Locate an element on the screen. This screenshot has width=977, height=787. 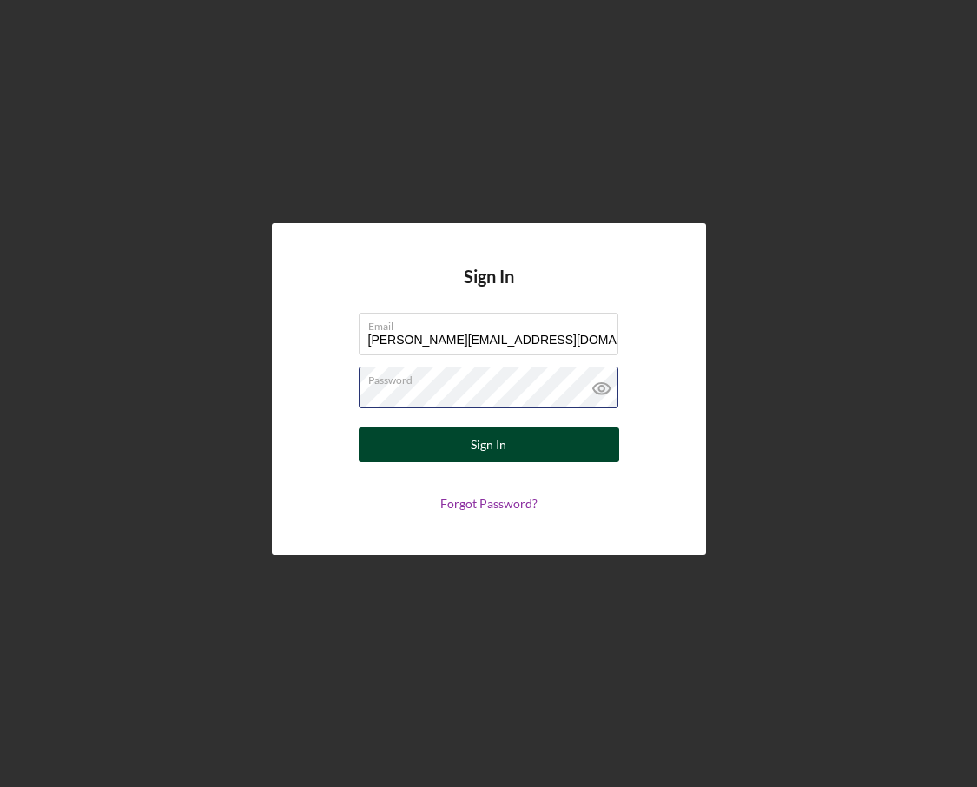
a: Forgot Password? is located at coordinates (489, 503).